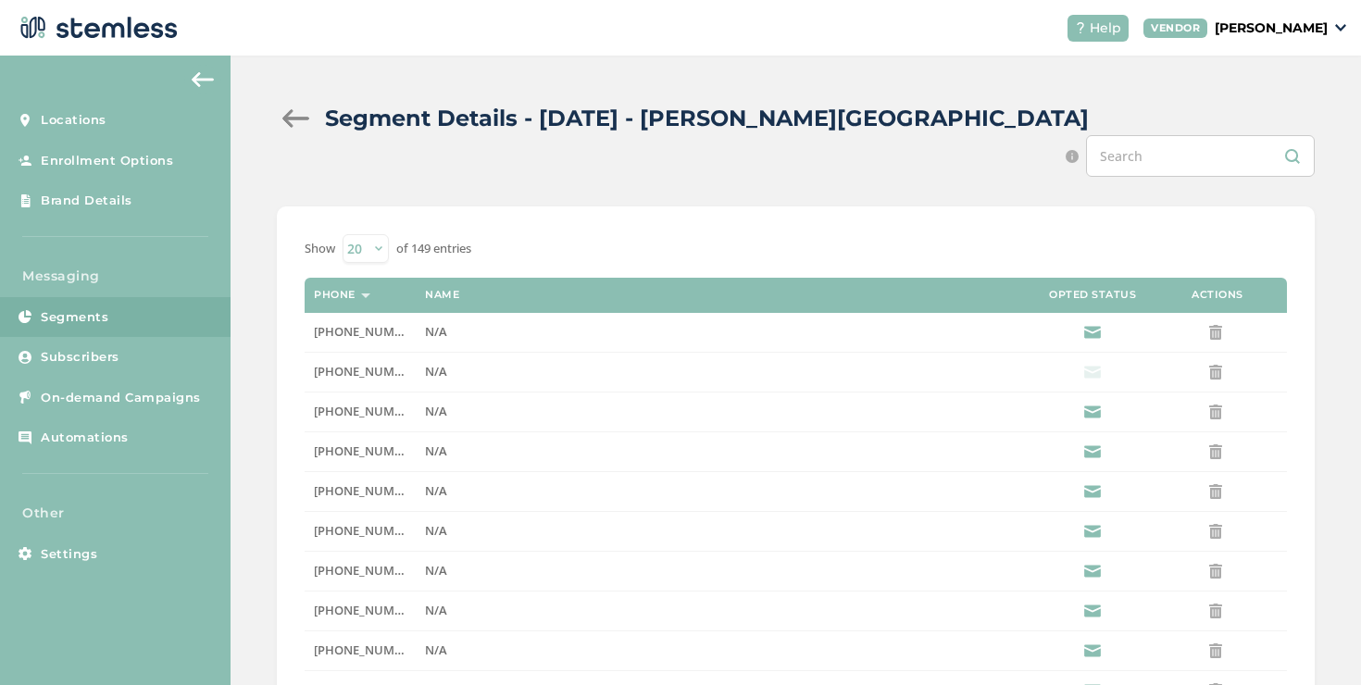 The width and height of the screenshot is (1361, 685). I want to click on th: Actions, so click(1218, 295).